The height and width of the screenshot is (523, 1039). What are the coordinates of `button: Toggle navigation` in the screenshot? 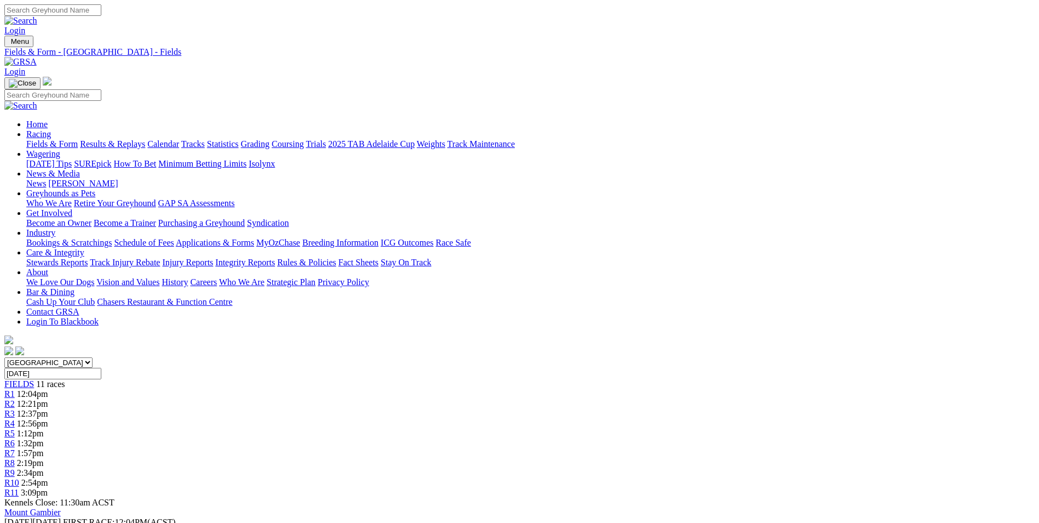 It's located at (22, 83).